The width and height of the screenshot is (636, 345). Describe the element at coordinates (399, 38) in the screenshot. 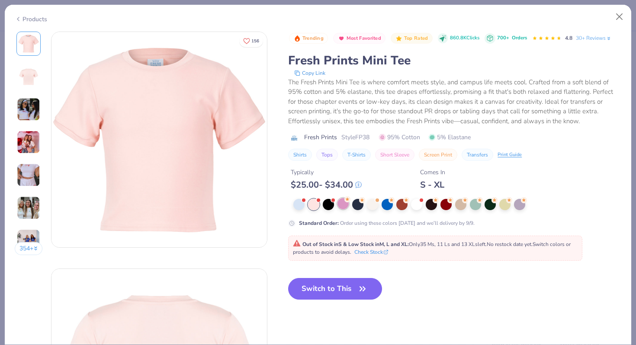

I see `img: Top Rated sort` at that location.